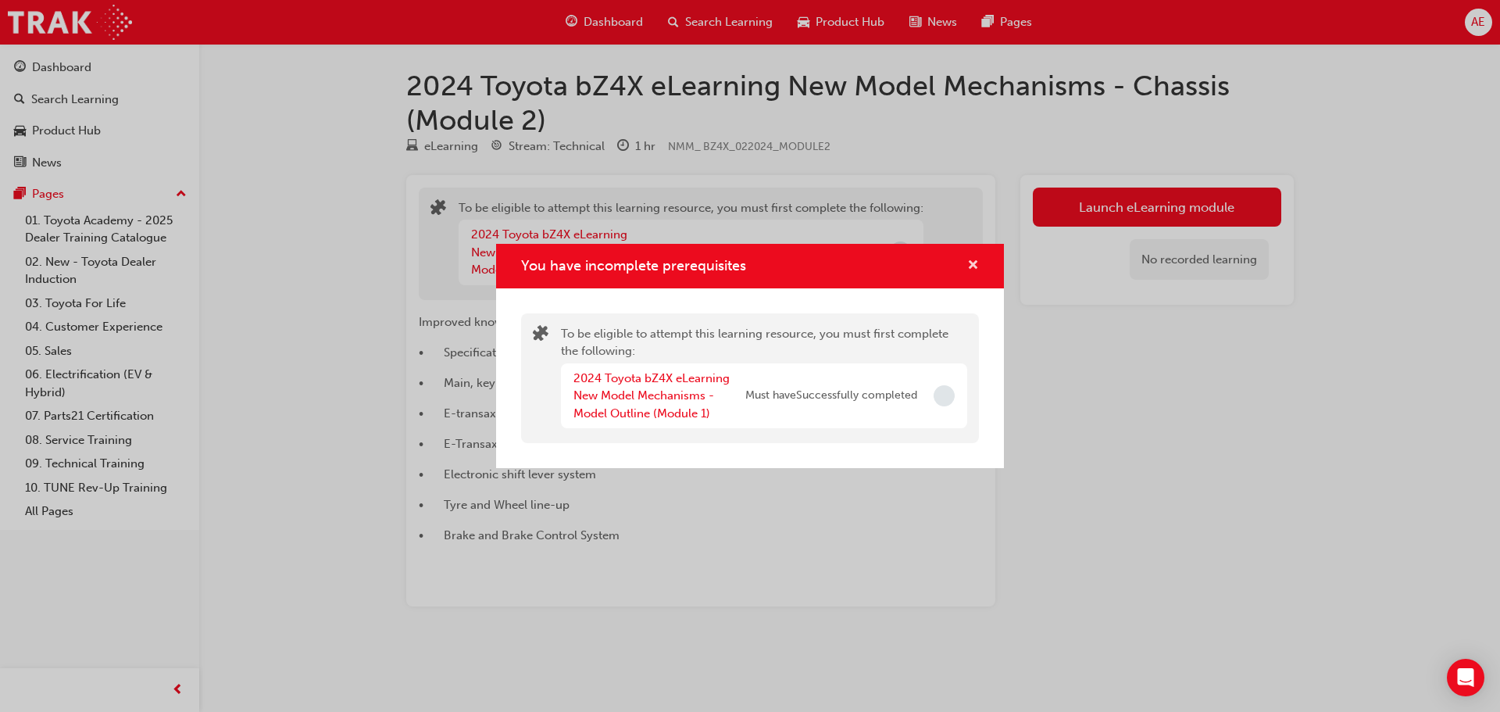 The image size is (1500, 712). Describe the element at coordinates (634, 266) in the screenshot. I see `span: You have incomplete prerequisites` at that location.